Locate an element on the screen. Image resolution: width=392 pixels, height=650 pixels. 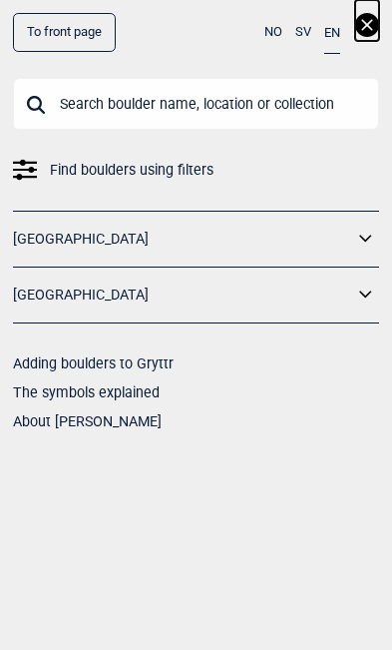
a: To front page is located at coordinates (64, 32).